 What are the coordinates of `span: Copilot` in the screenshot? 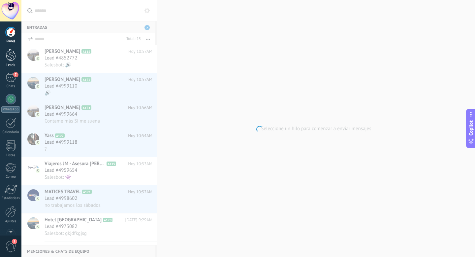 It's located at (471, 128).